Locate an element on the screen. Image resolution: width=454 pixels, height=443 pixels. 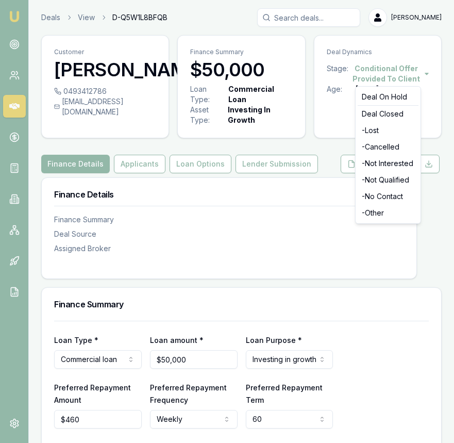
div: Conditional Offer Provided To Client is located at coordinates (388, 155).